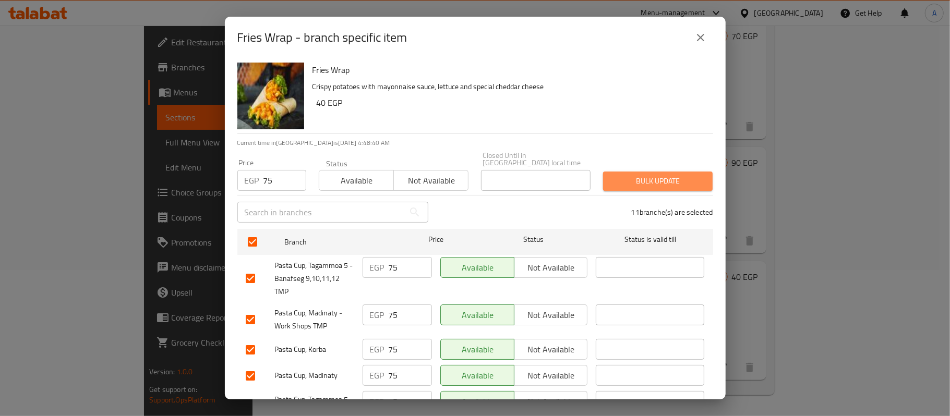 The height and width of the screenshot is (416, 950). Describe the element at coordinates (533, 240) in the screenshot. I see `span: Status` at that location.